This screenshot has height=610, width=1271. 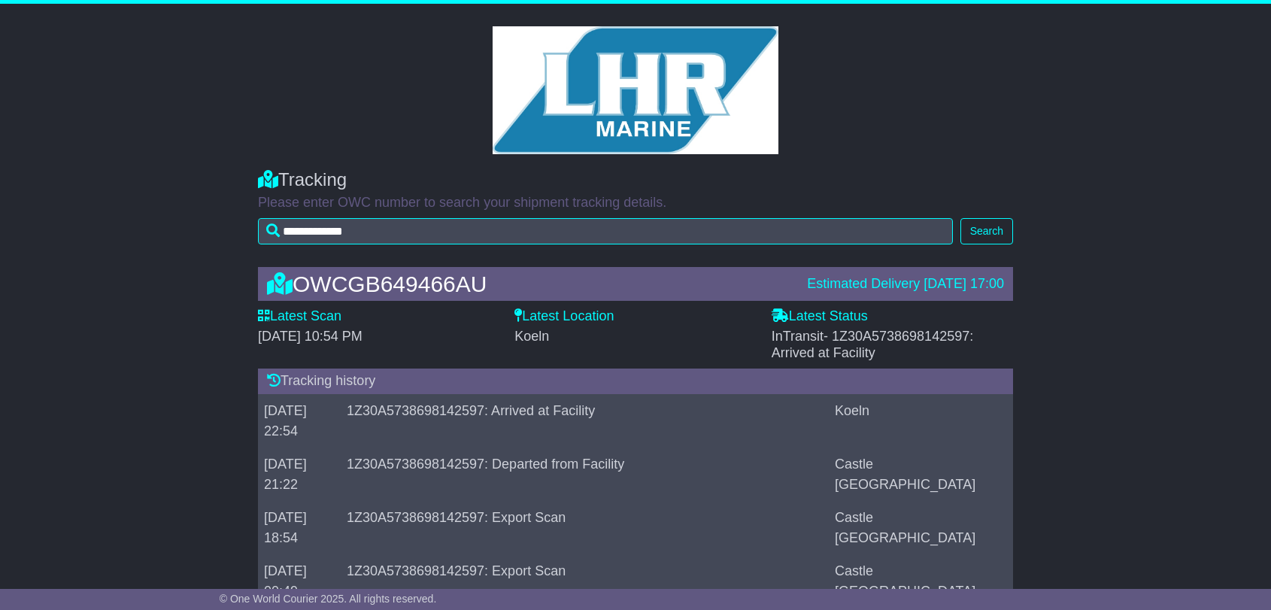 What do you see at coordinates (636, 180) in the screenshot?
I see `div: Tracking` at bounding box center [636, 180].